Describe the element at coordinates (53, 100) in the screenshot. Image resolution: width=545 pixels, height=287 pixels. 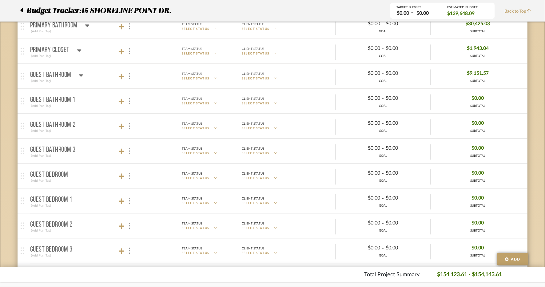
I see `p: Guest Bathroom 1` at that location.